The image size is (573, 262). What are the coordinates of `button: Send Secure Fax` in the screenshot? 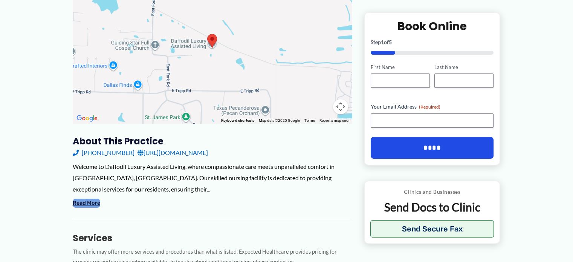 It's located at (432, 229).